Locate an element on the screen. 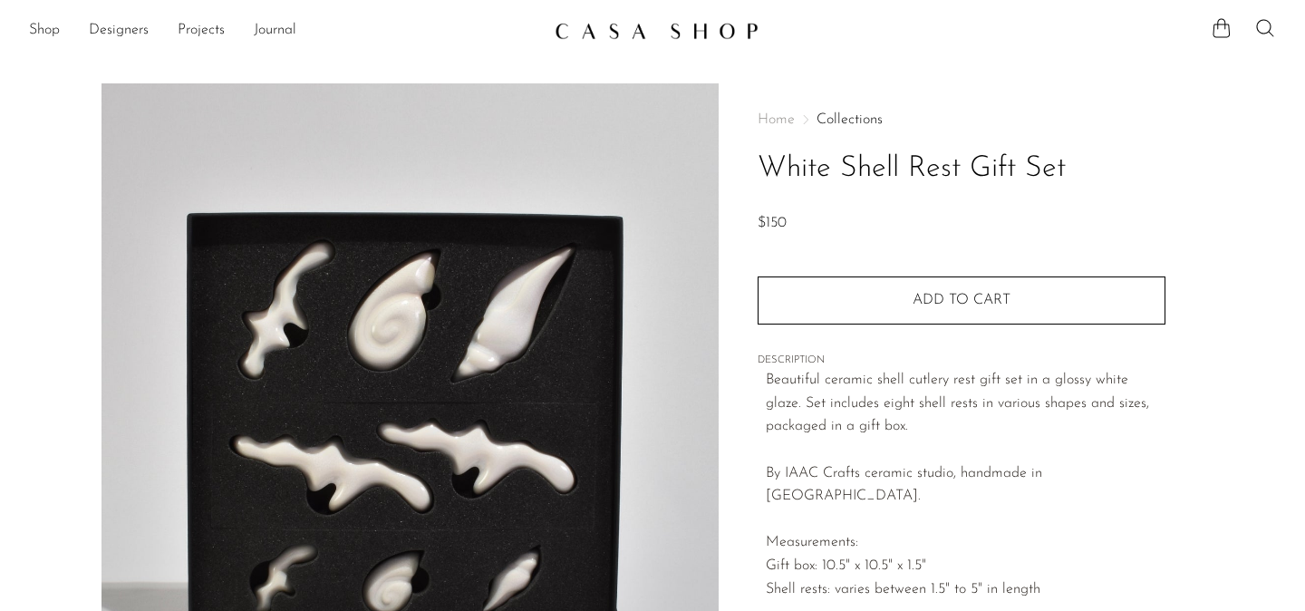  span: DESCRIPTION is located at coordinates (961, 361).